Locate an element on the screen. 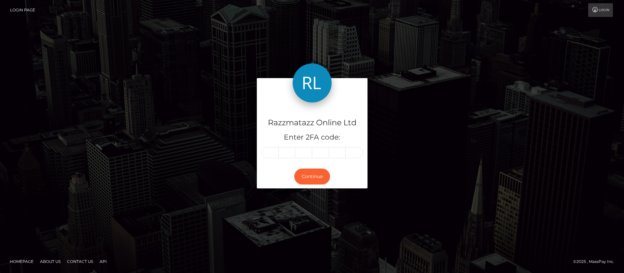  a: Login is located at coordinates (601, 10).